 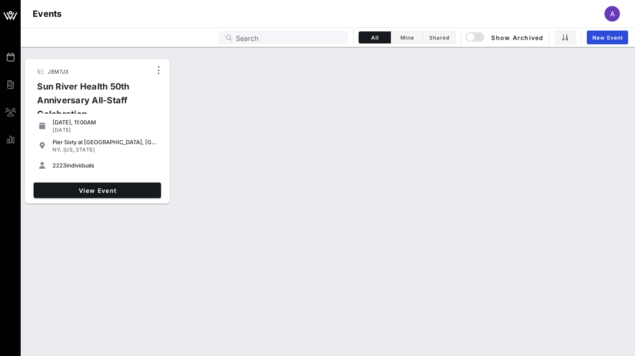 I want to click on span: A, so click(x=612, y=14).